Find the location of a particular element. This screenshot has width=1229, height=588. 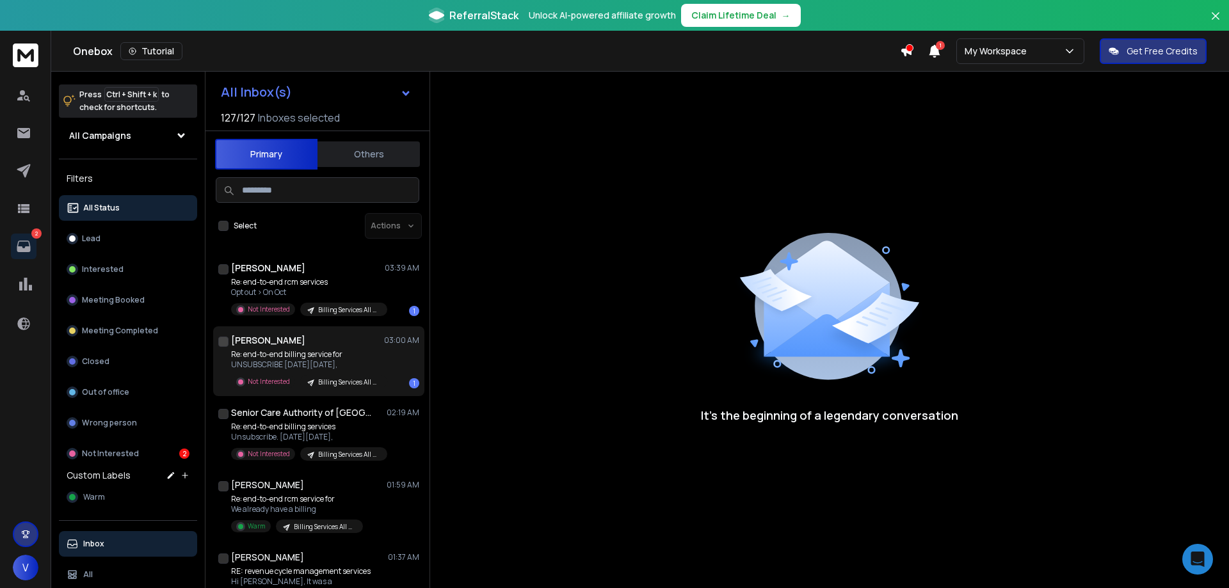

p: It’s the beginning of a legendary conversation is located at coordinates (829, 415).